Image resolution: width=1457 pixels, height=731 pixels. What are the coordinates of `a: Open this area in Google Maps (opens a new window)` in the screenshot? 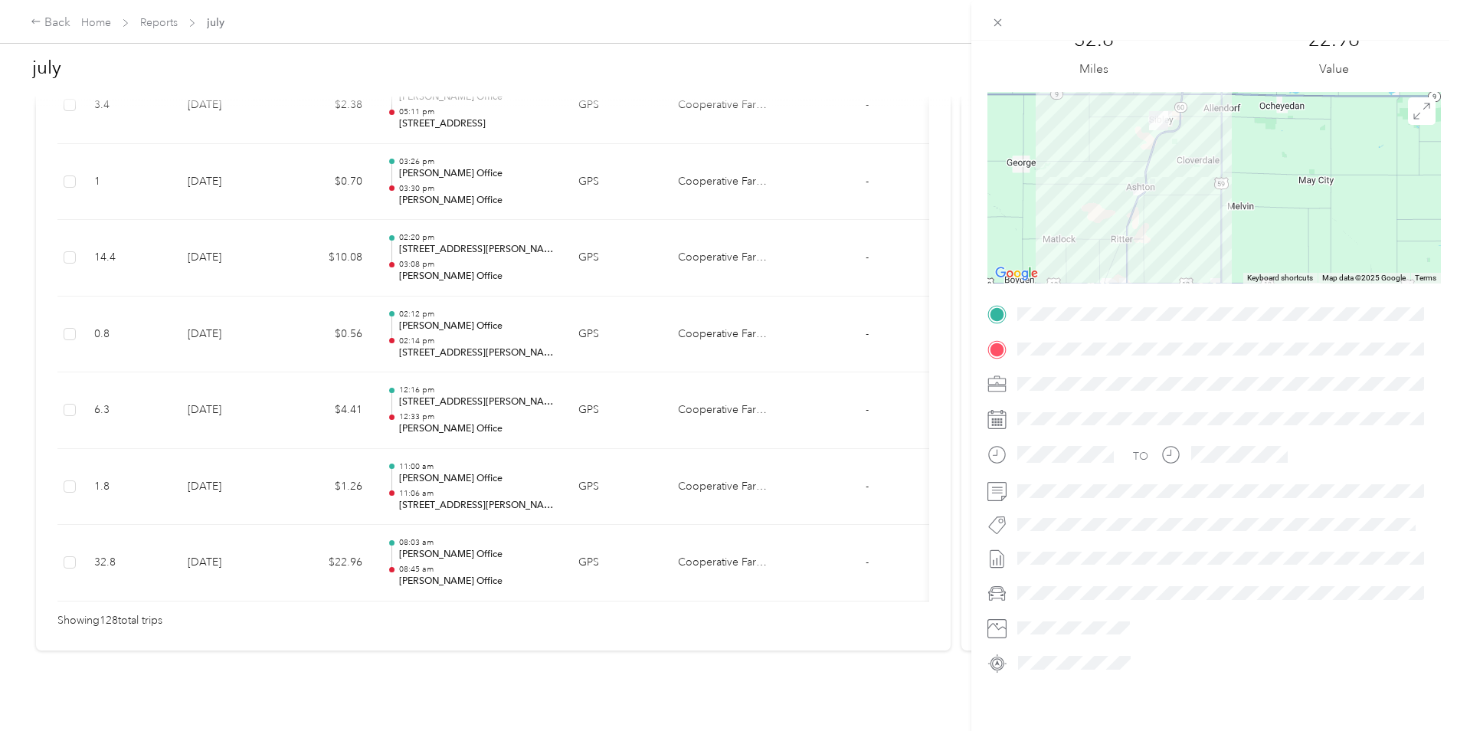 It's located at (1016, 273).